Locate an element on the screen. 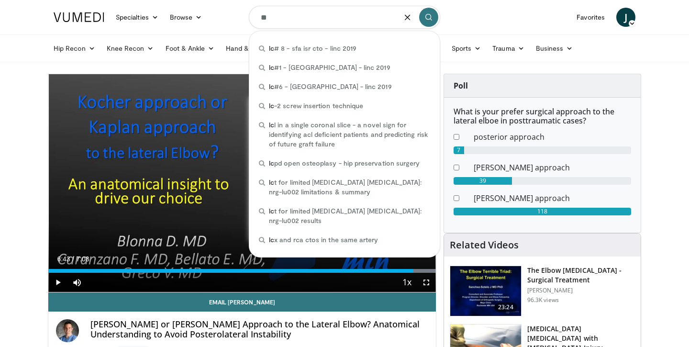  img: Avatar is located at coordinates (68, 331).